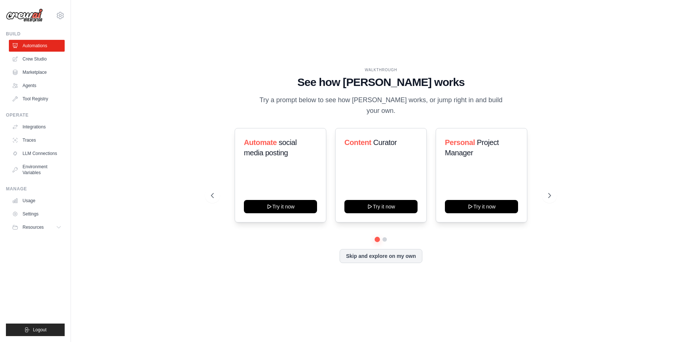 The width and height of the screenshot is (691, 342). I want to click on div: Build, so click(35, 34).